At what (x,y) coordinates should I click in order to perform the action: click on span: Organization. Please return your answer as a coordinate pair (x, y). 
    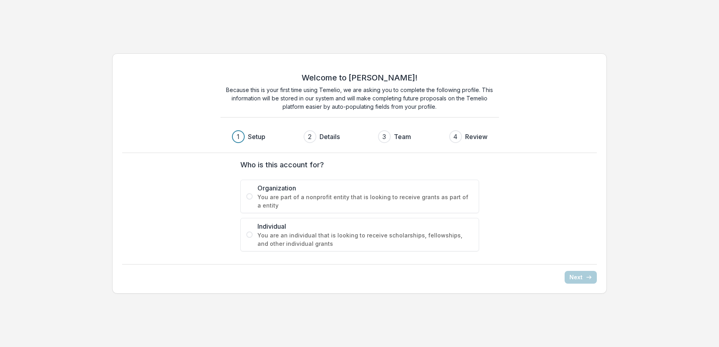
    Looking at the image, I should click on (365, 188).